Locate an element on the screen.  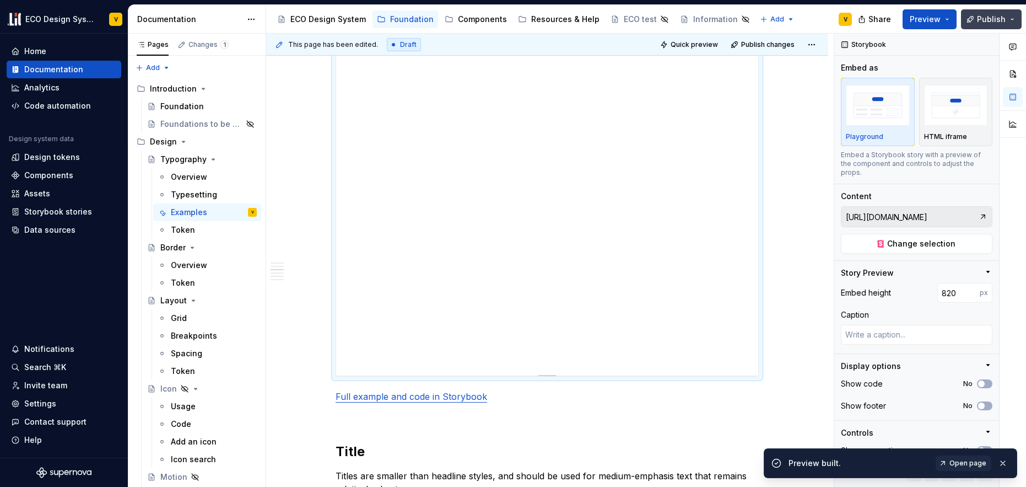
h2: Title is located at coordinates (547, 451).